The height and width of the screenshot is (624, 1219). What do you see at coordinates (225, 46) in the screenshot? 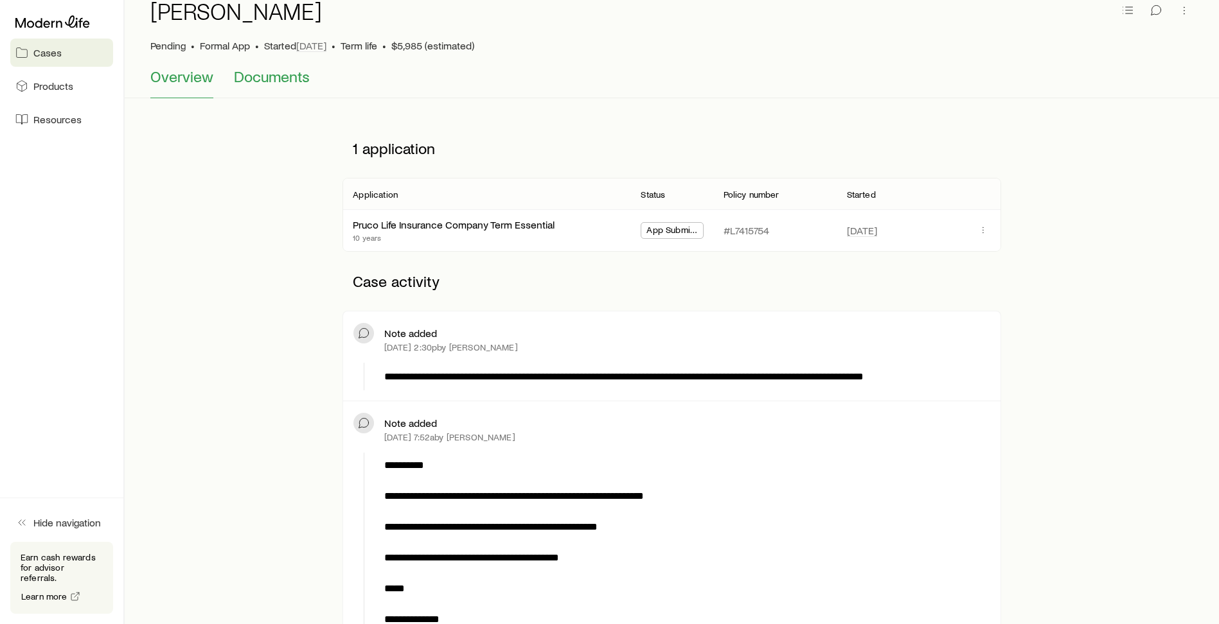
I see `span: Formal App` at bounding box center [225, 46].